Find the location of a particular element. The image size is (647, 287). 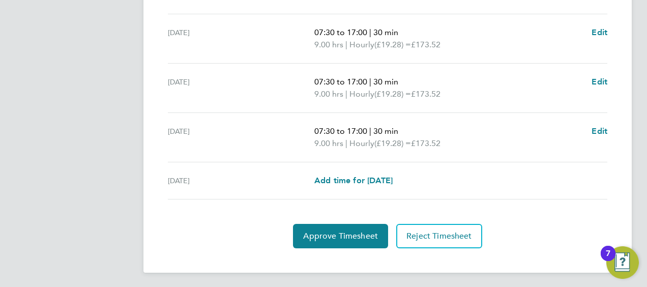

div: 7 is located at coordinates (608, 260).